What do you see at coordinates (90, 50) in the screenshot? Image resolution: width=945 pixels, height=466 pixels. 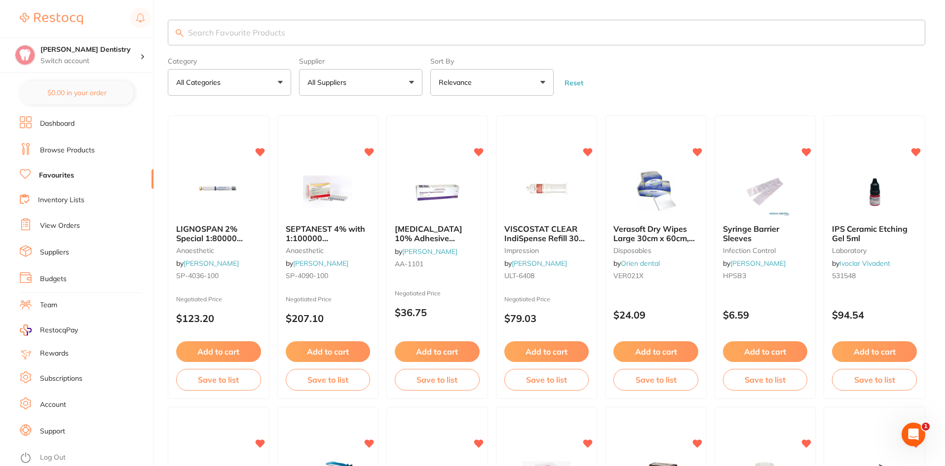 I see `h4: Ashmore Dentistry` at bounding box center [90, 50].